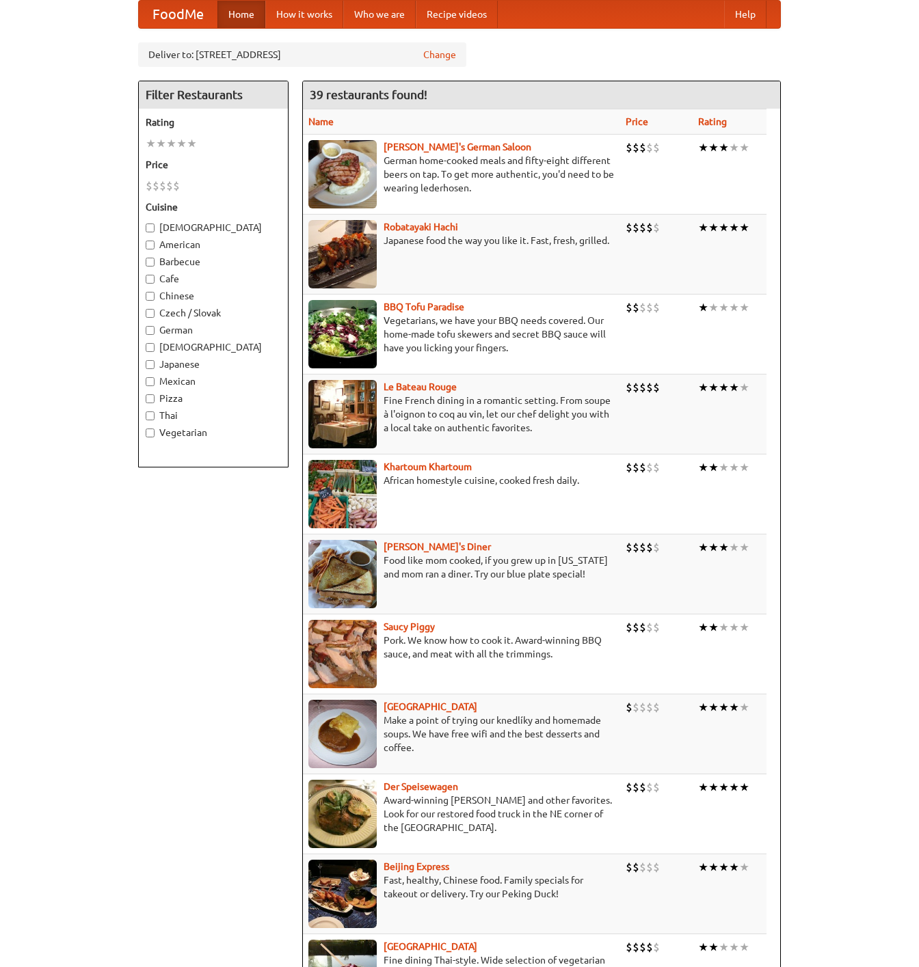  Describe the element at coordinates (457, 14) in the screenshot. I see `a: Recipe videos` at that location.